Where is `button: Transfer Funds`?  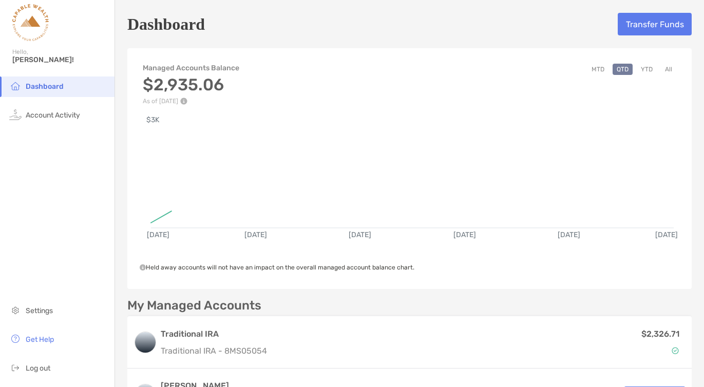
button: Transfer Funds is located at coordinates (655, 24).